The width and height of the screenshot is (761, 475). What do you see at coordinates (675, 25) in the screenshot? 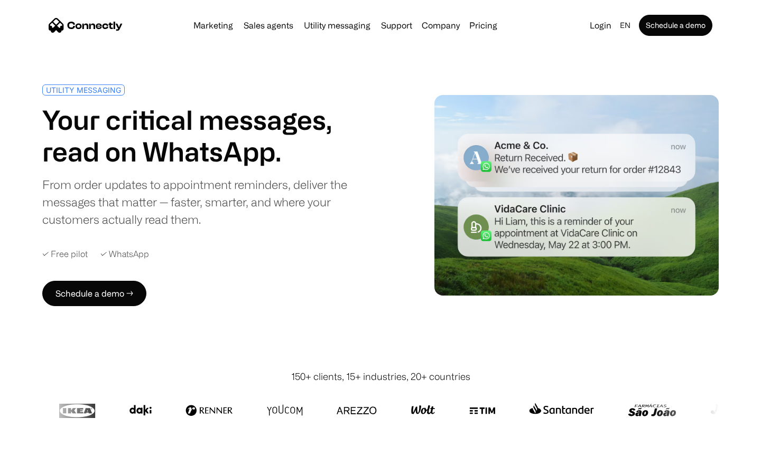
I see `a: Schedule a demo` at bounding box center [675, 25].